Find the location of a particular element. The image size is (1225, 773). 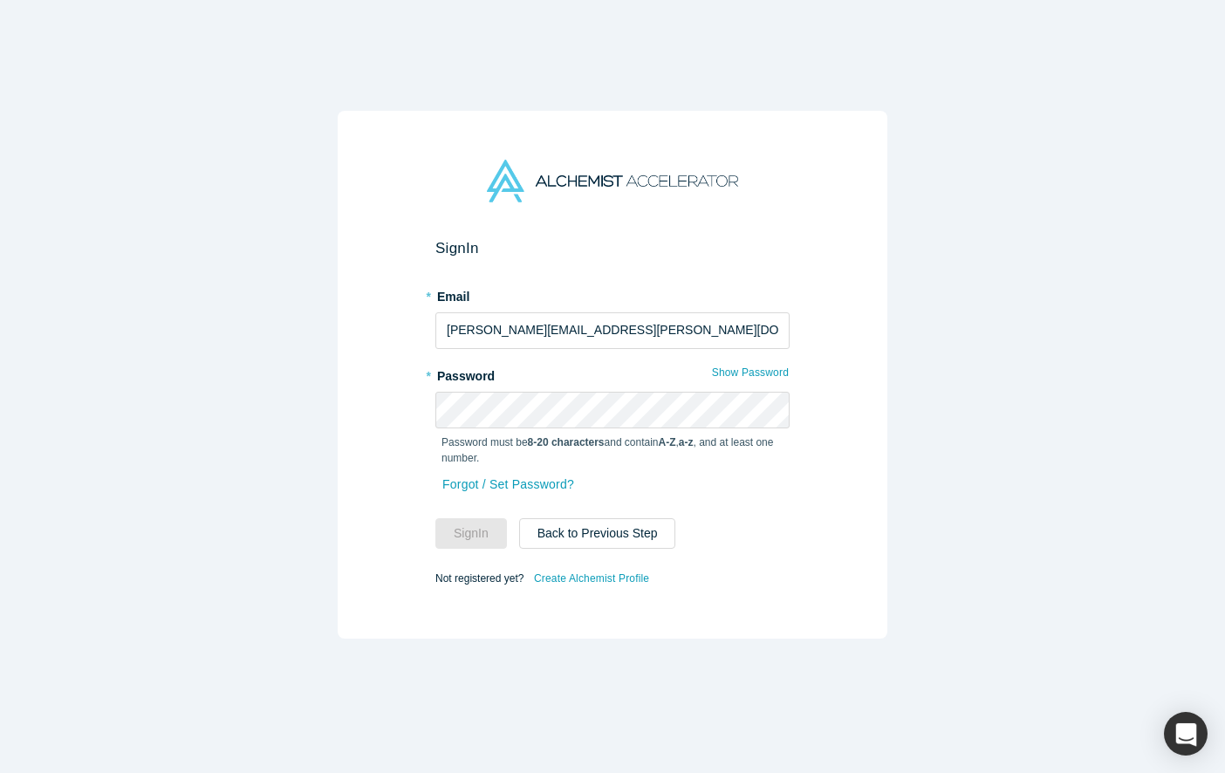

strong: a-z is located at coordinates (686, 443).